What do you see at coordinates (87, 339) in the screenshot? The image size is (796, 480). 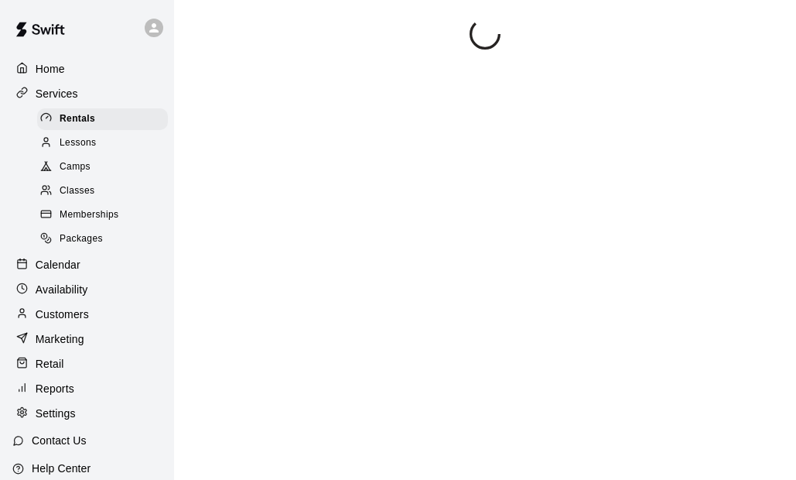 I see `div: Marketing` at bounding box center [87, 339].